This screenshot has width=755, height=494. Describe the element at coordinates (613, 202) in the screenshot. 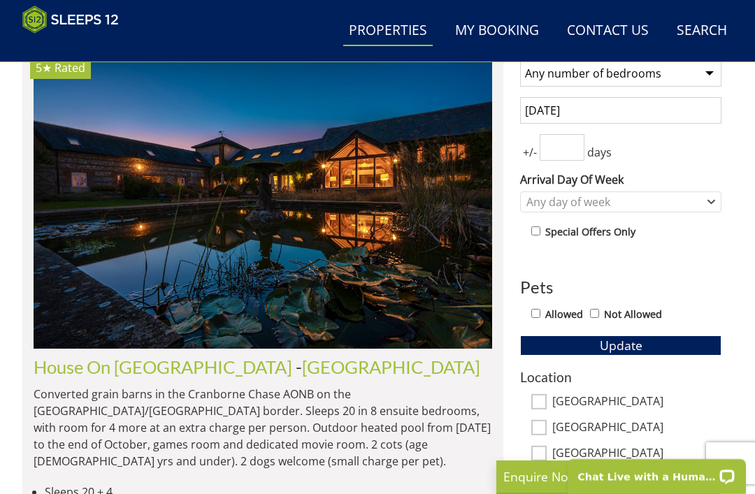

I see `div: Any day of week` at that location.